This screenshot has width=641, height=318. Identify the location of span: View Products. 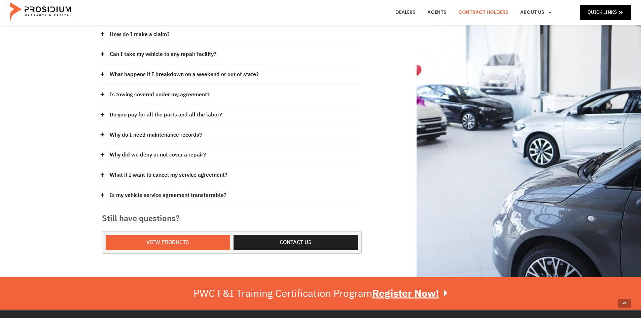
(168, 242).